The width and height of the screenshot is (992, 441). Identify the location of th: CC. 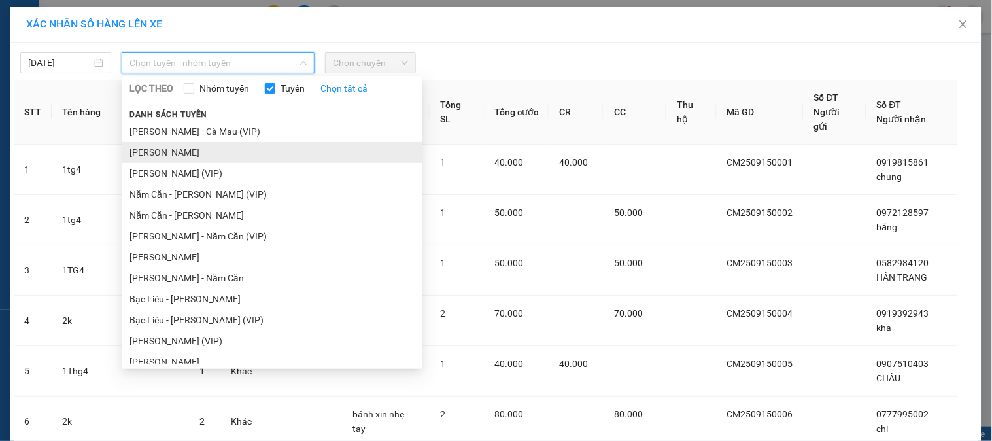
(635, 112).